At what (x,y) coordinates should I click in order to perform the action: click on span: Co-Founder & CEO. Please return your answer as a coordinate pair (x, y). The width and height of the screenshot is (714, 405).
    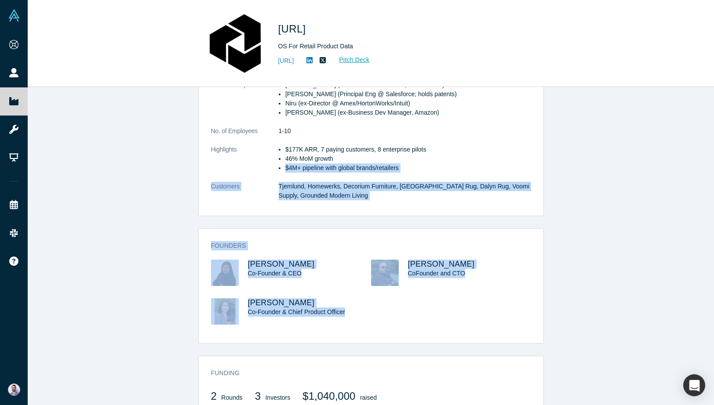
    Looking at the image, I should click on (275, 273).